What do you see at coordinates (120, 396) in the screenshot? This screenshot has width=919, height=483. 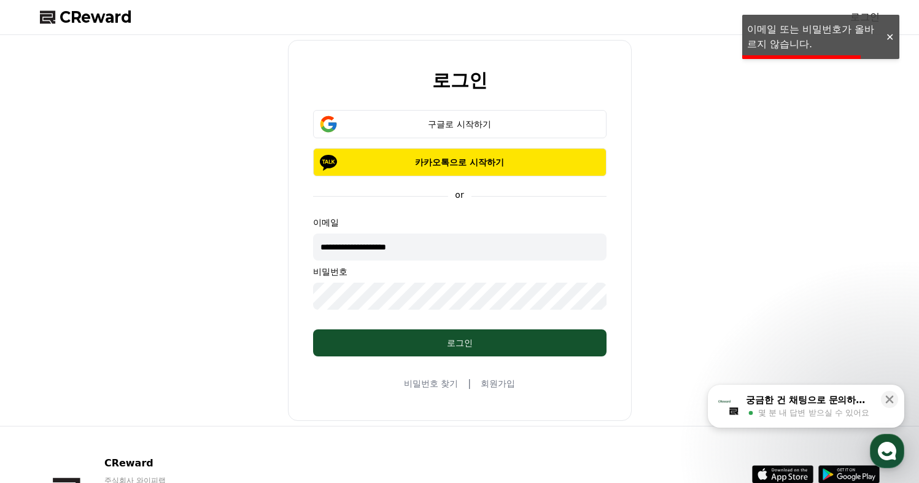 I see `a: 대화` at bounding box center [120, 396].